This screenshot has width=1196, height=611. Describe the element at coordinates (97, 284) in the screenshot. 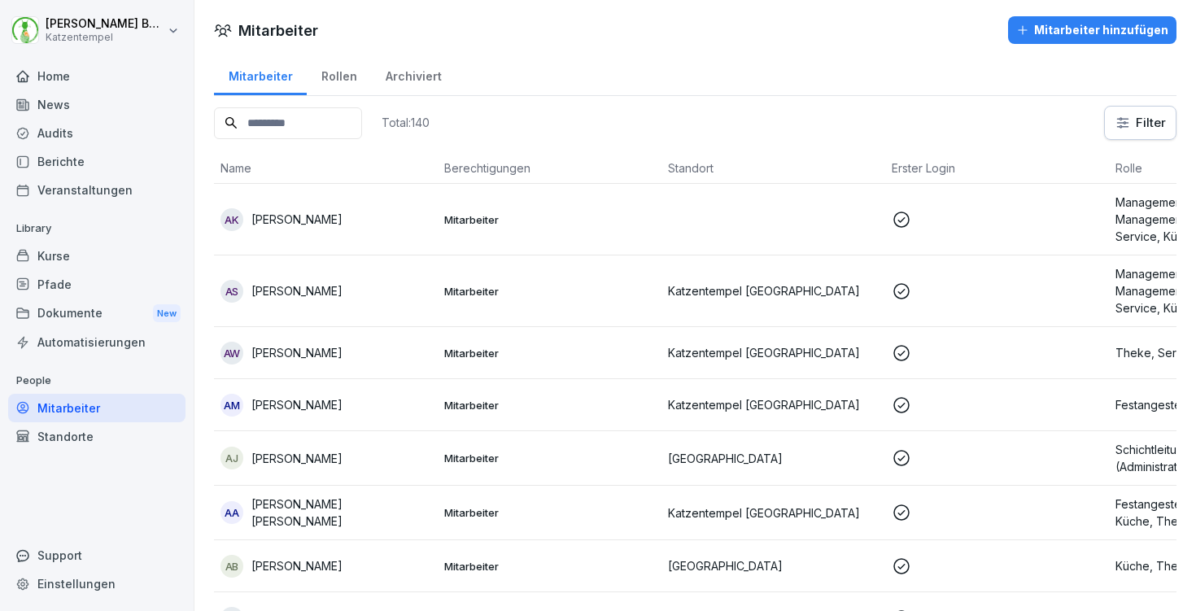

I see `div: Pfade` at that location.